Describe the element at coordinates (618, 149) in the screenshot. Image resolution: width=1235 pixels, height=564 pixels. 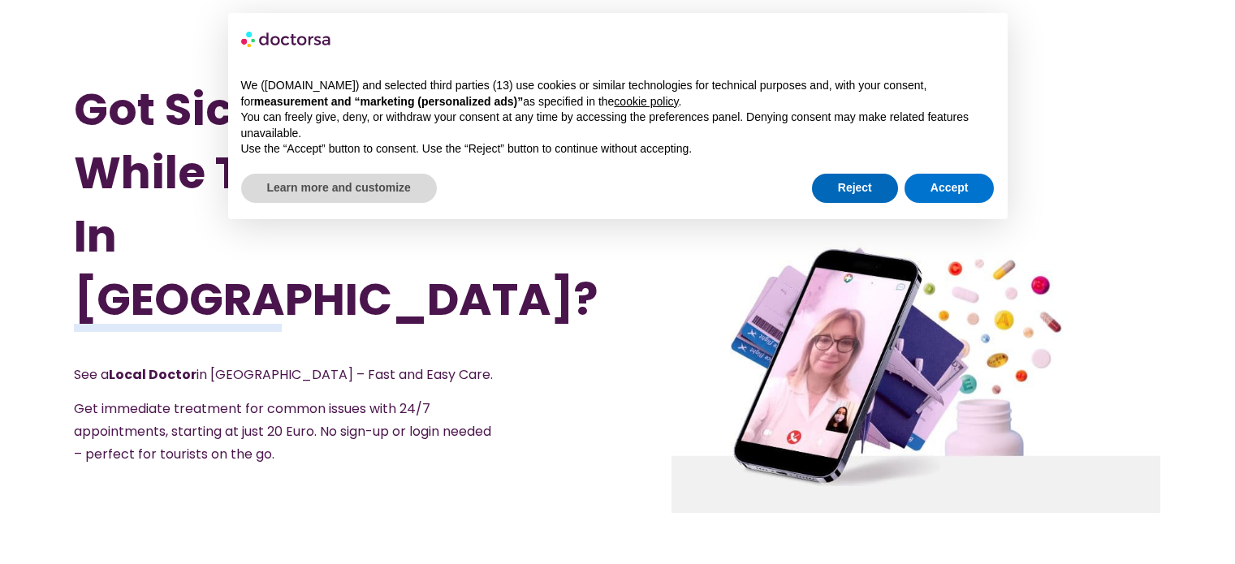
I see `p: Use the “Accept” button to consent. Use the “Reject” button to continue without accepting.` at that location.